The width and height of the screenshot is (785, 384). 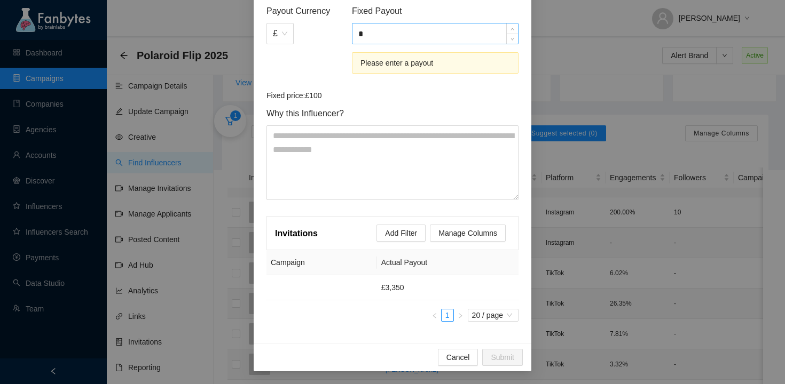 What do you see at coordinates (401, 233) in the screenshot?
I see `button: Add Filter` at bounding box center [401, 233].